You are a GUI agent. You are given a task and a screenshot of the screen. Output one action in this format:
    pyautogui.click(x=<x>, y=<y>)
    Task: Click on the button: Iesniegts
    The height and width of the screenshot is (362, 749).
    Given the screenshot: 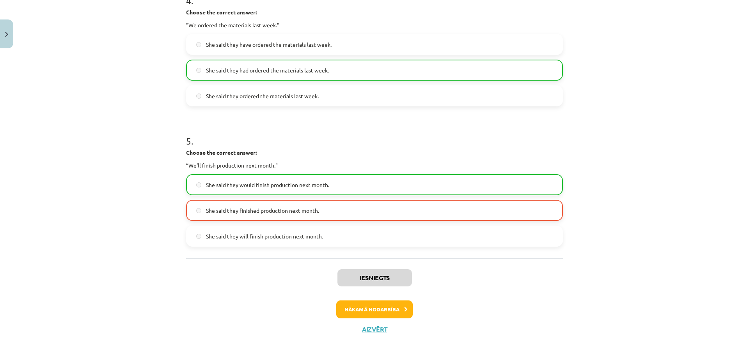 What is the action you would take?
    pyautogui.click(x=375, y=278)
    